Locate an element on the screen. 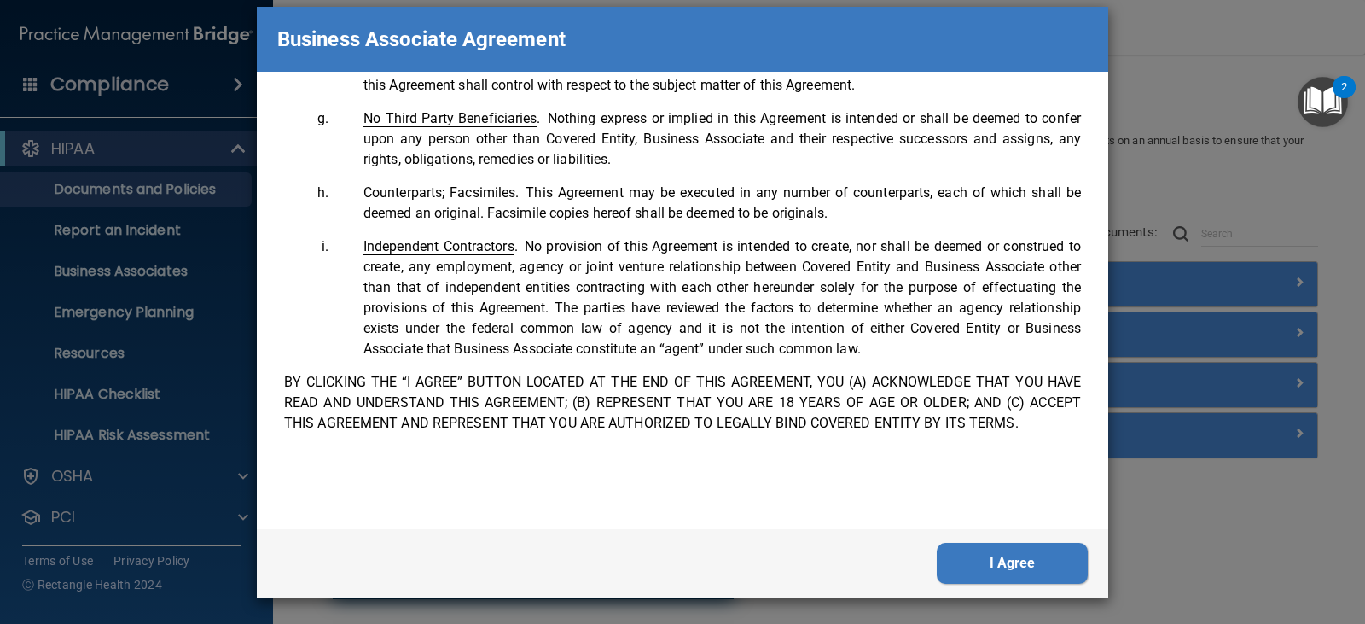  span: Independent Contractors is located at coordinates (439, 247).